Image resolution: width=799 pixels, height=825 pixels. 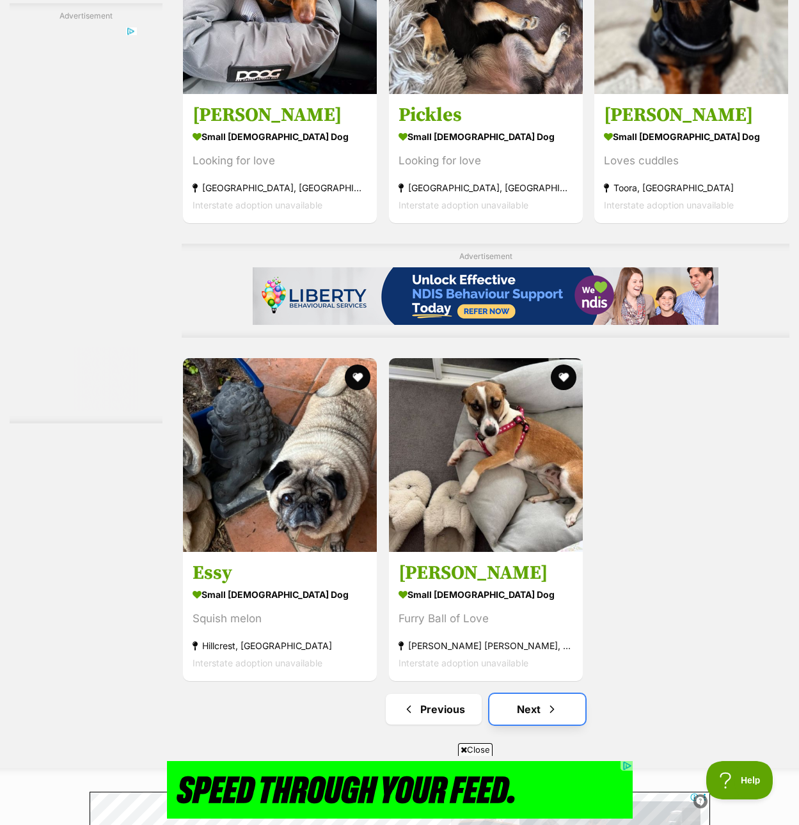 What do you see at coordinates (700, 801) in the screenshot?
I see `img: info.svg` at bounding box center [700, 801].